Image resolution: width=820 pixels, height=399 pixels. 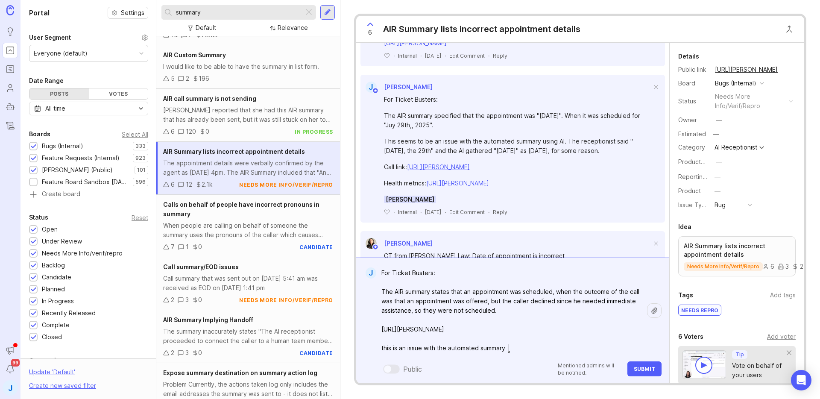 What do you see at coordinates (10, 10) in the screenshot?
I see `img: Canny Home` at bounding box center [10, 10].